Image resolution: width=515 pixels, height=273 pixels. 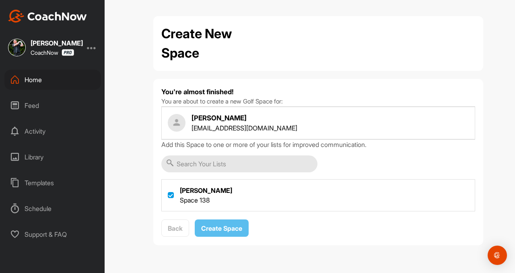 What do you see at coordinates (53, 234) in the screenshot?
I see `div: Support & FAQ` at bounding box center [53, 234].